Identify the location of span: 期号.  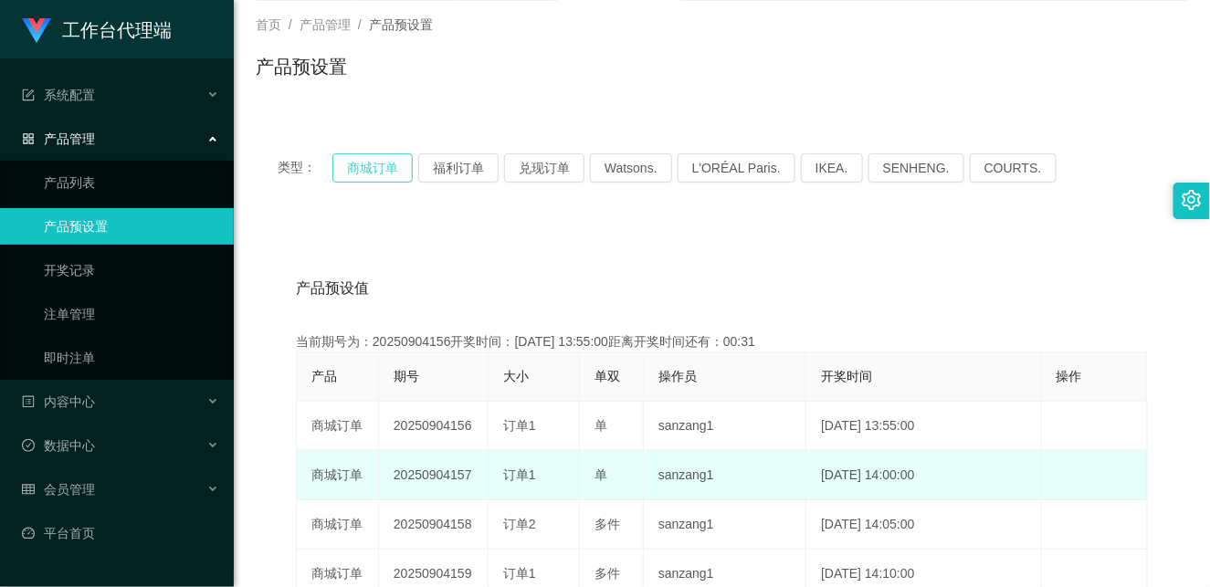
(406, 376).